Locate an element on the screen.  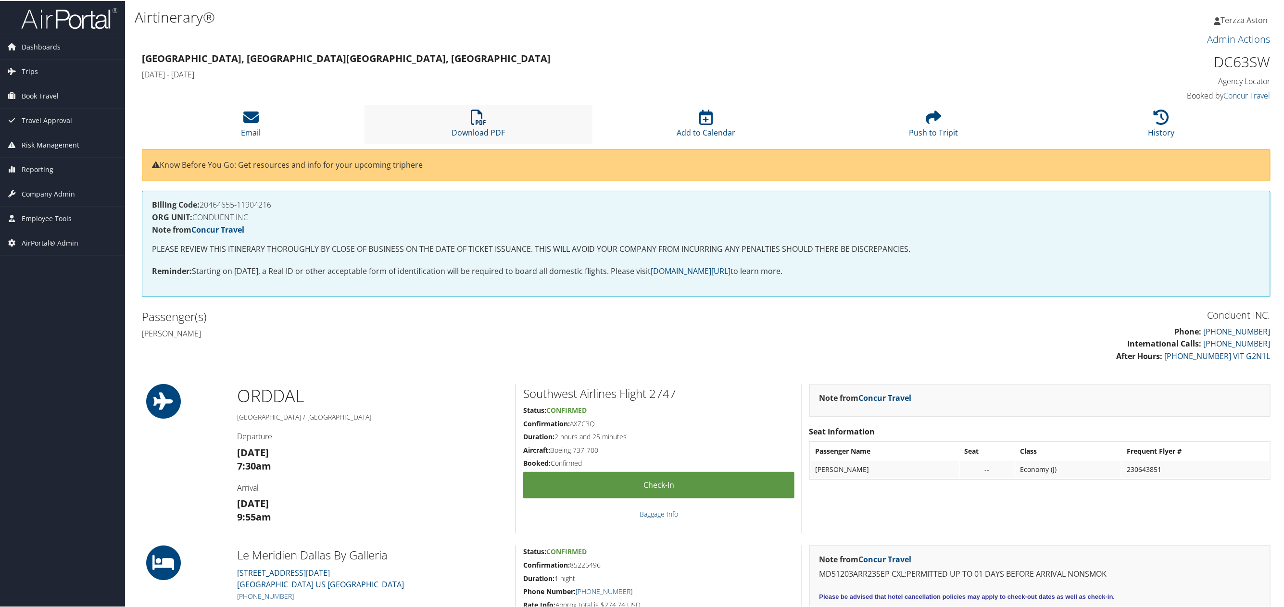
span: Trips is located at coordinates (30, 71).